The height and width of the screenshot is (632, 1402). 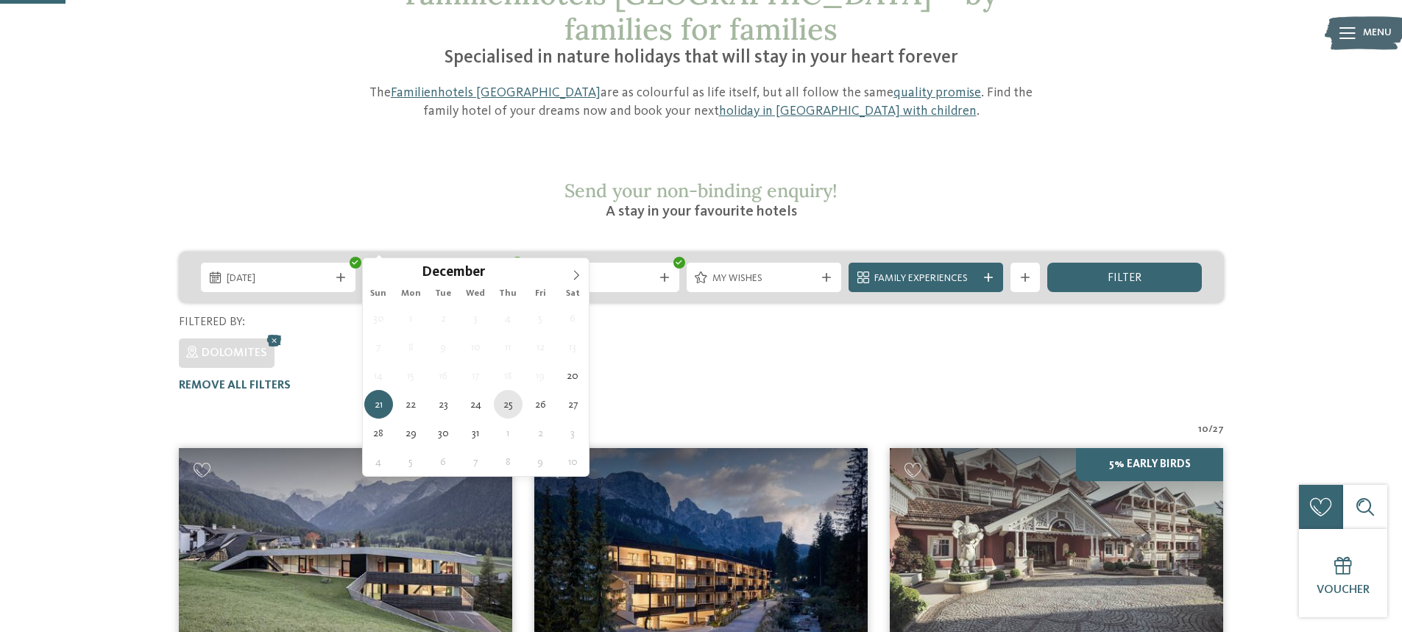 What do you see at coordinates (475, 294) in the screenshot?
I see `span: Wed` at bounding box center [475, 294].